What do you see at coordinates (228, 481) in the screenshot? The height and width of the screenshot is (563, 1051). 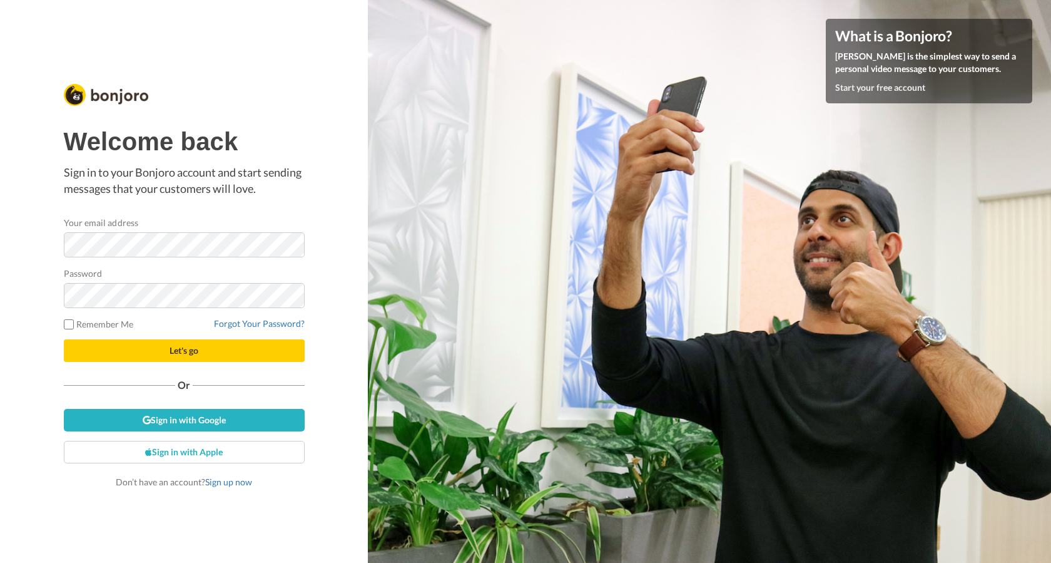 I see `a: Sign up now` at bounding box center [228, 481].